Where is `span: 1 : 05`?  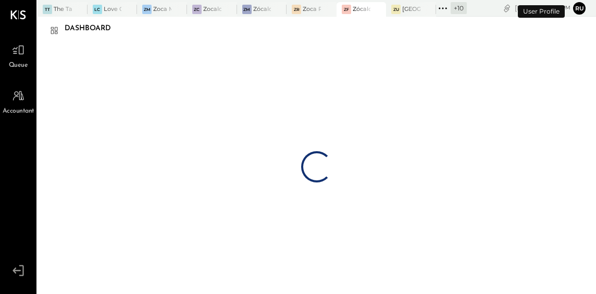
span: 1 : 05 is located at coordinates (550, 8).